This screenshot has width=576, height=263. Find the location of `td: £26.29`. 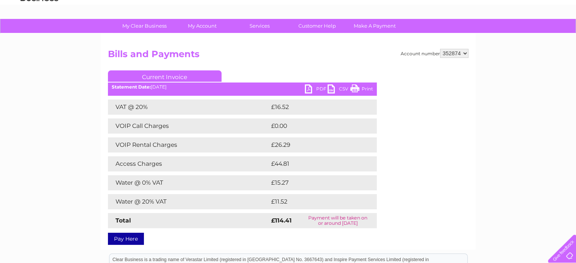

td: £26.29 is located at coordinates (316, 145).